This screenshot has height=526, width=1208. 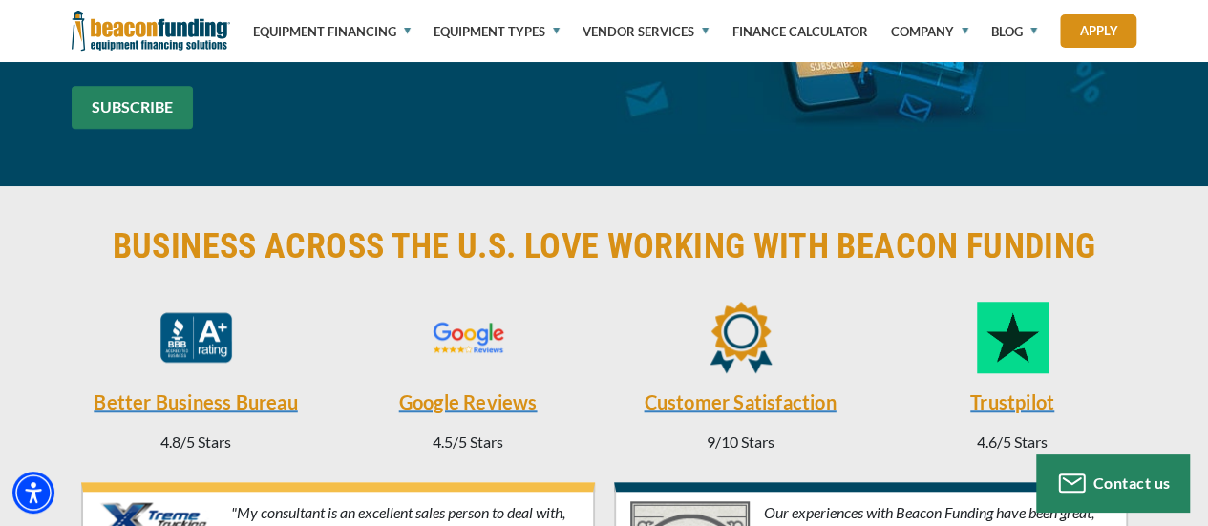 What do you see at coordinates (468, 402) in the screenshot?
I see `h5: Google Reviews` at bounding box center [468, 402].